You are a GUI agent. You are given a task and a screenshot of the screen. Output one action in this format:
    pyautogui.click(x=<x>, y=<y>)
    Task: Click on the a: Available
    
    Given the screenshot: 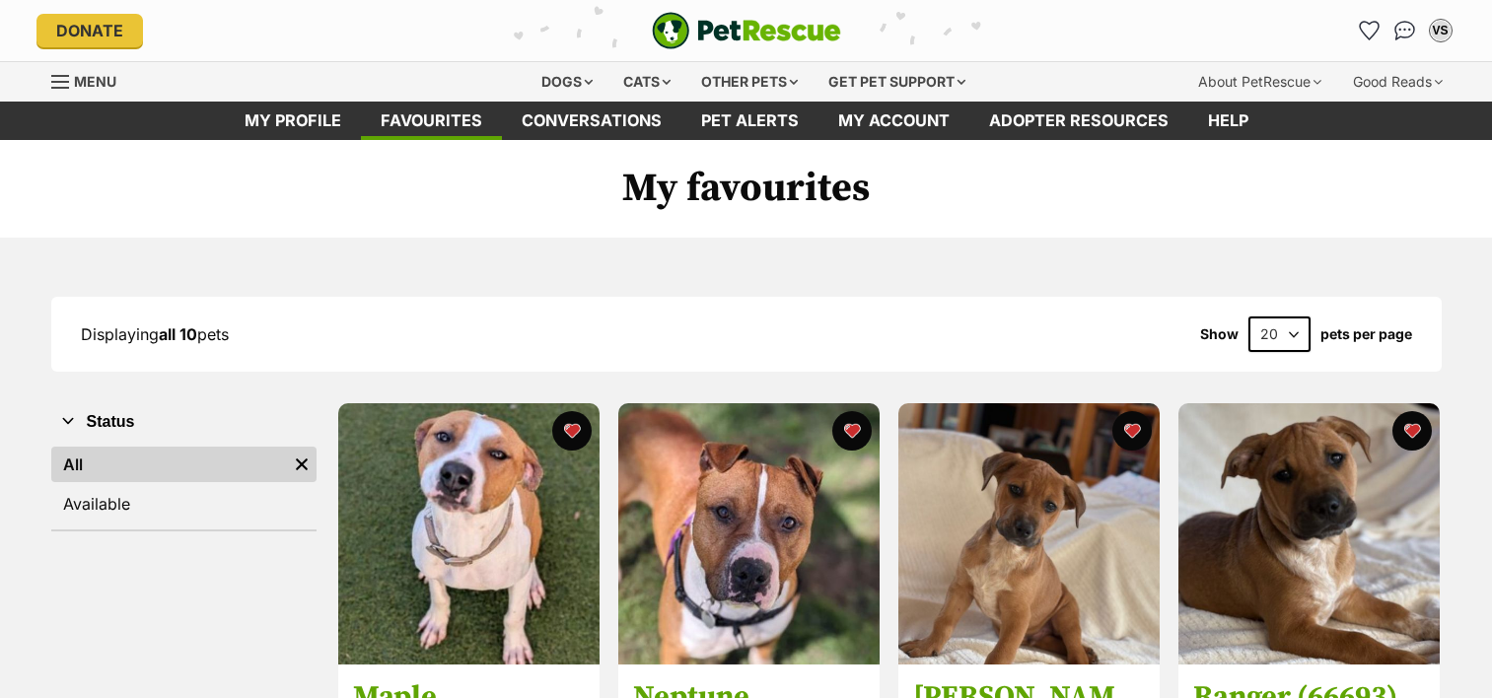 What is the action you would take?
    pyautogui.click(x=183, y=504)
    